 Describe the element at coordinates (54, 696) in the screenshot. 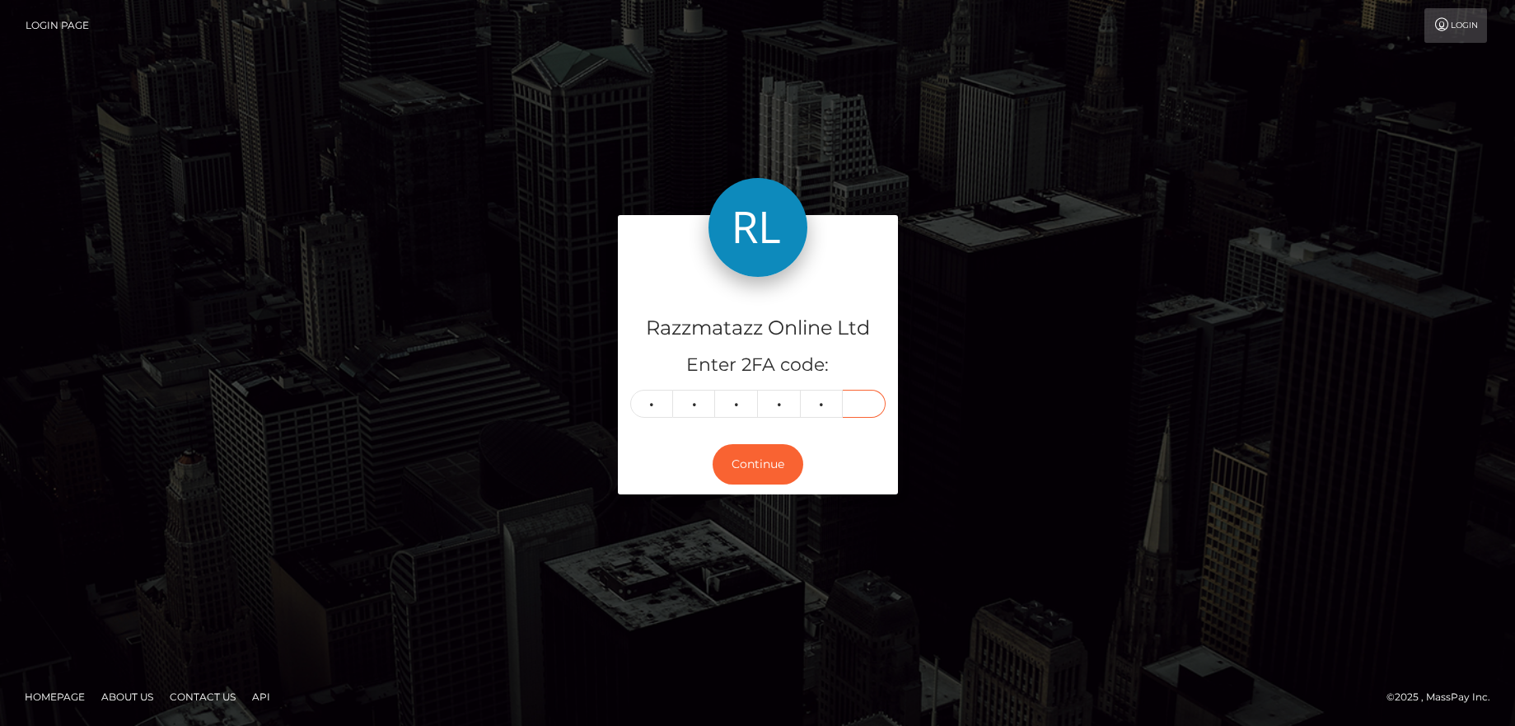

I see `a: Homepage` at that location.